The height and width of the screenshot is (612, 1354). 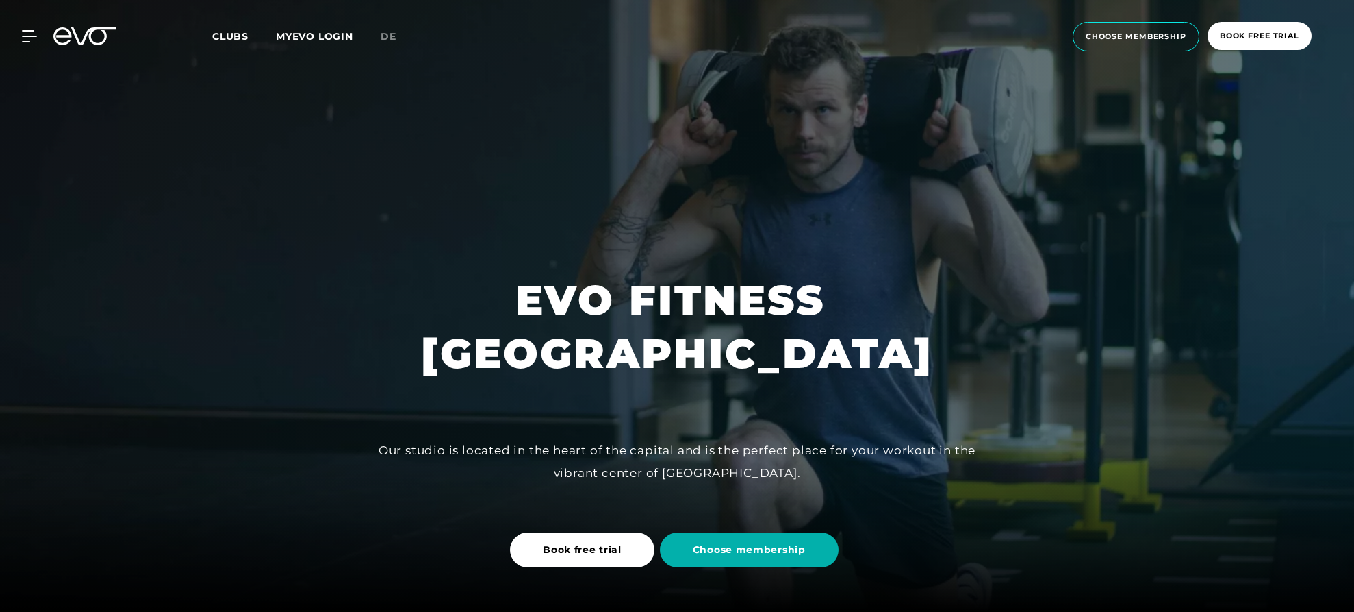 I want to click on span: de, so click(x=388, y=36).